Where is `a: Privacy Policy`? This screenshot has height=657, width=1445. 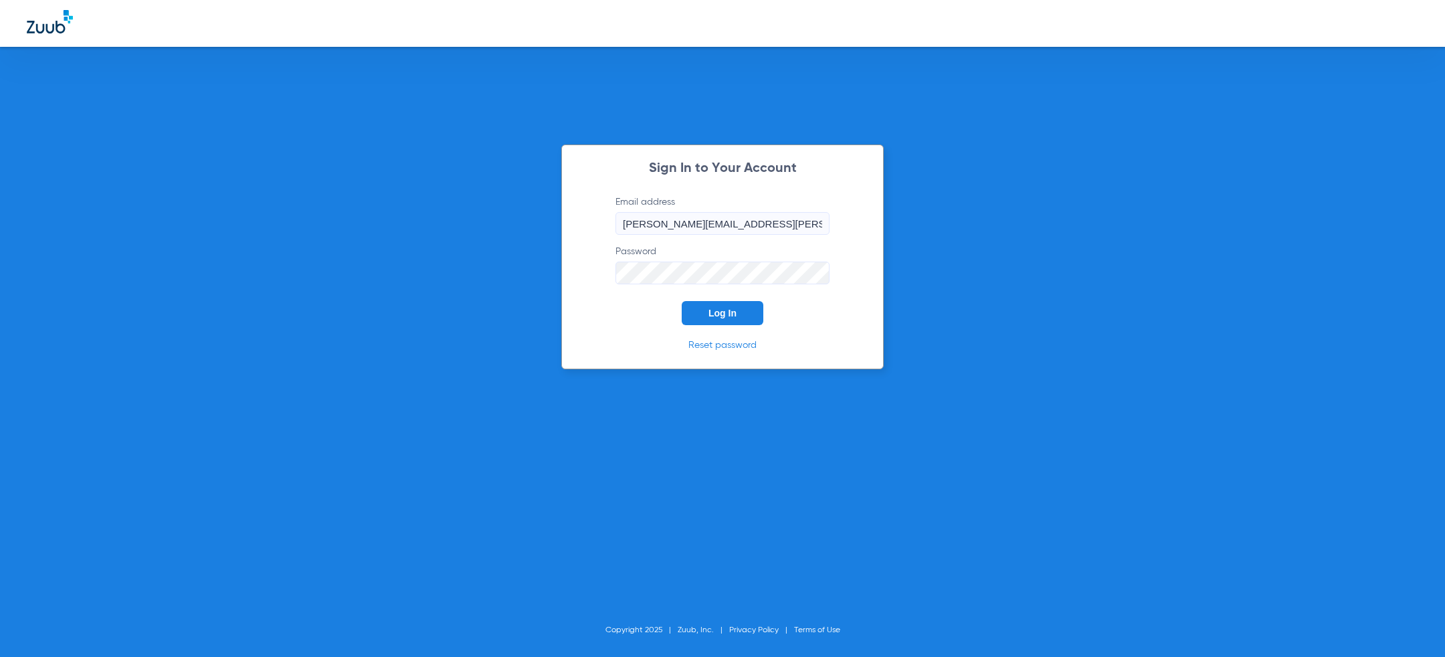 a: Privacy Policy is located at coordinates (754, 630).